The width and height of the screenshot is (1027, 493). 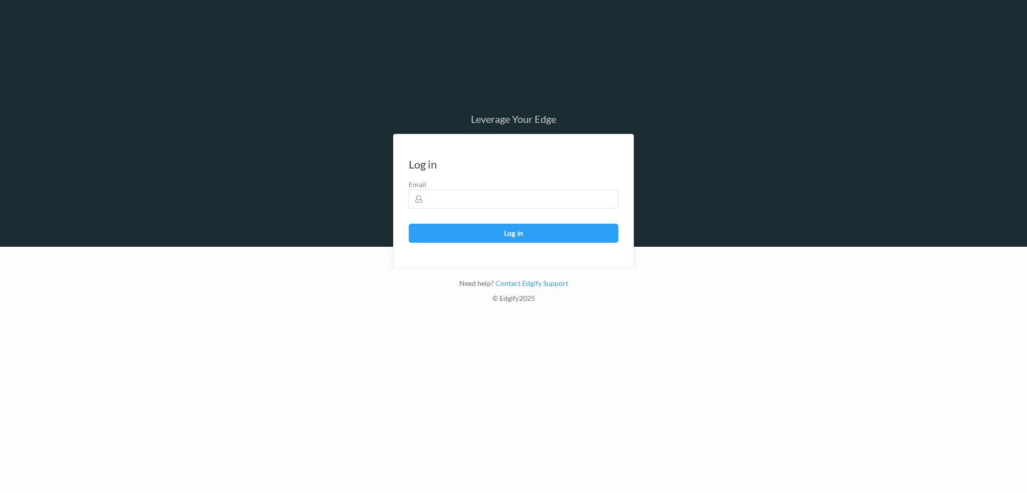 What do you see at coordinates (513, 233) in the screenshot?
I see `button: Log in` at bounding box center [513, 233].